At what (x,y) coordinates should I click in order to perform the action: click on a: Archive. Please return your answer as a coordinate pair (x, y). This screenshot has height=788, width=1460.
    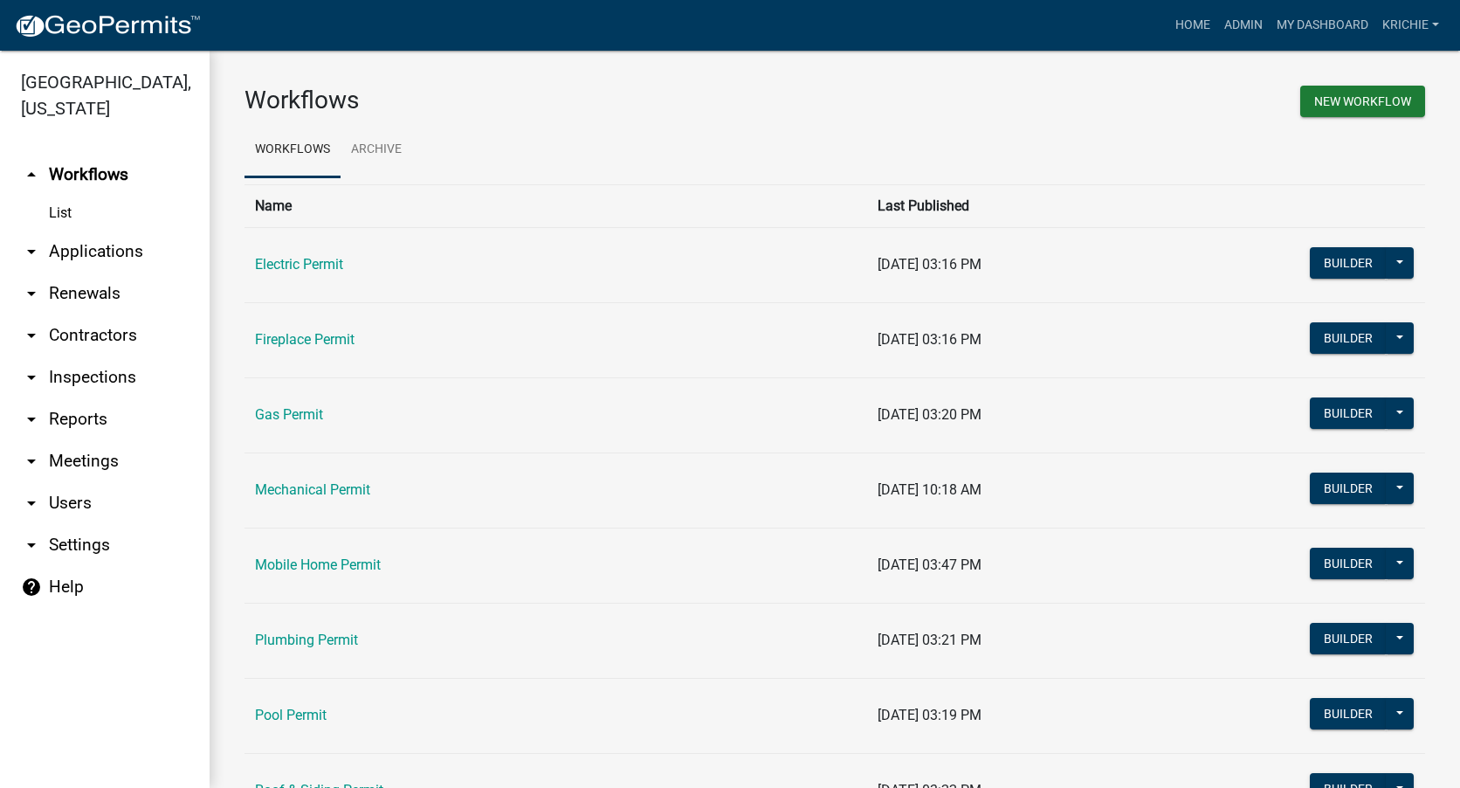
    Looking at the image, I should click on (376, 150).